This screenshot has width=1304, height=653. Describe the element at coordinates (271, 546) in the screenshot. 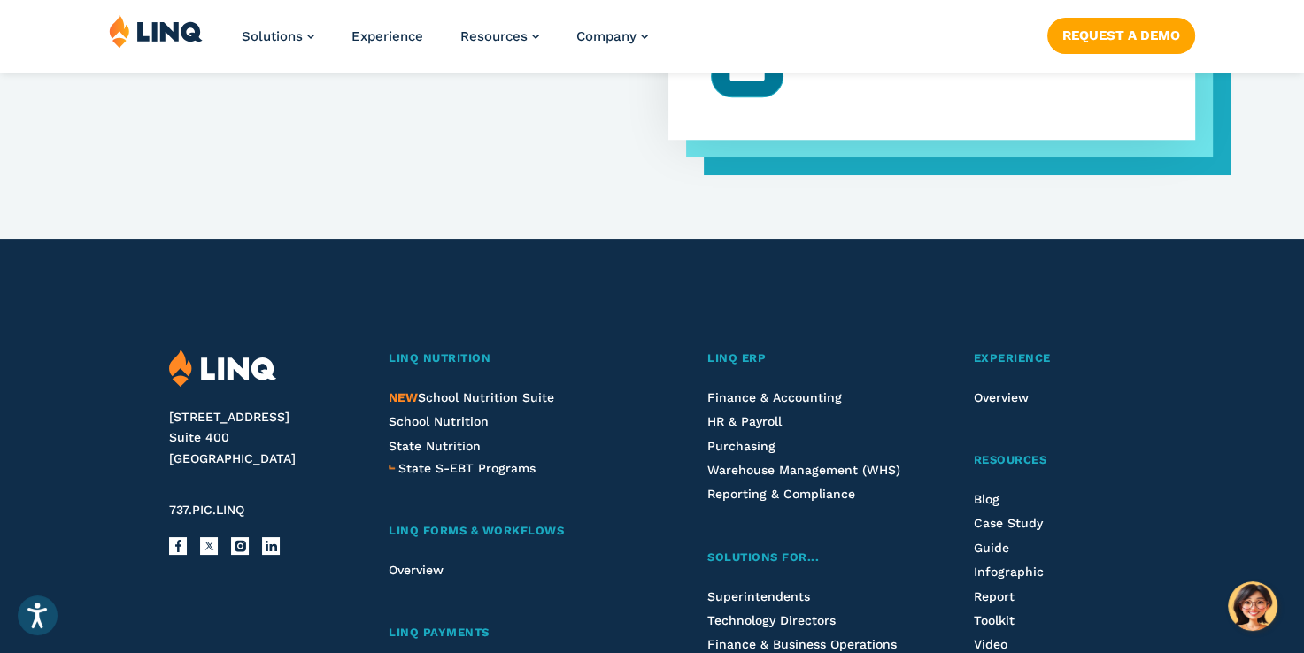

I see `a: LinkedIn` at that location.